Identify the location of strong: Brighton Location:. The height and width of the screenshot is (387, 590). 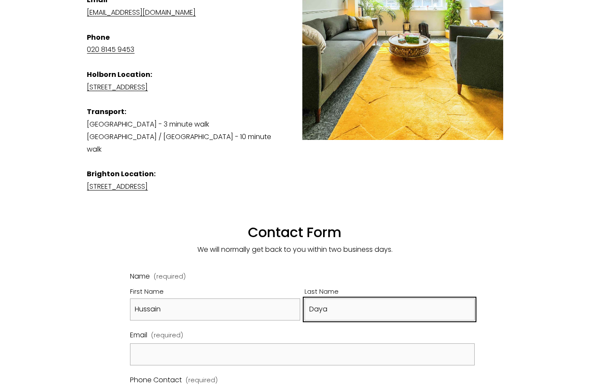
(121, 174).